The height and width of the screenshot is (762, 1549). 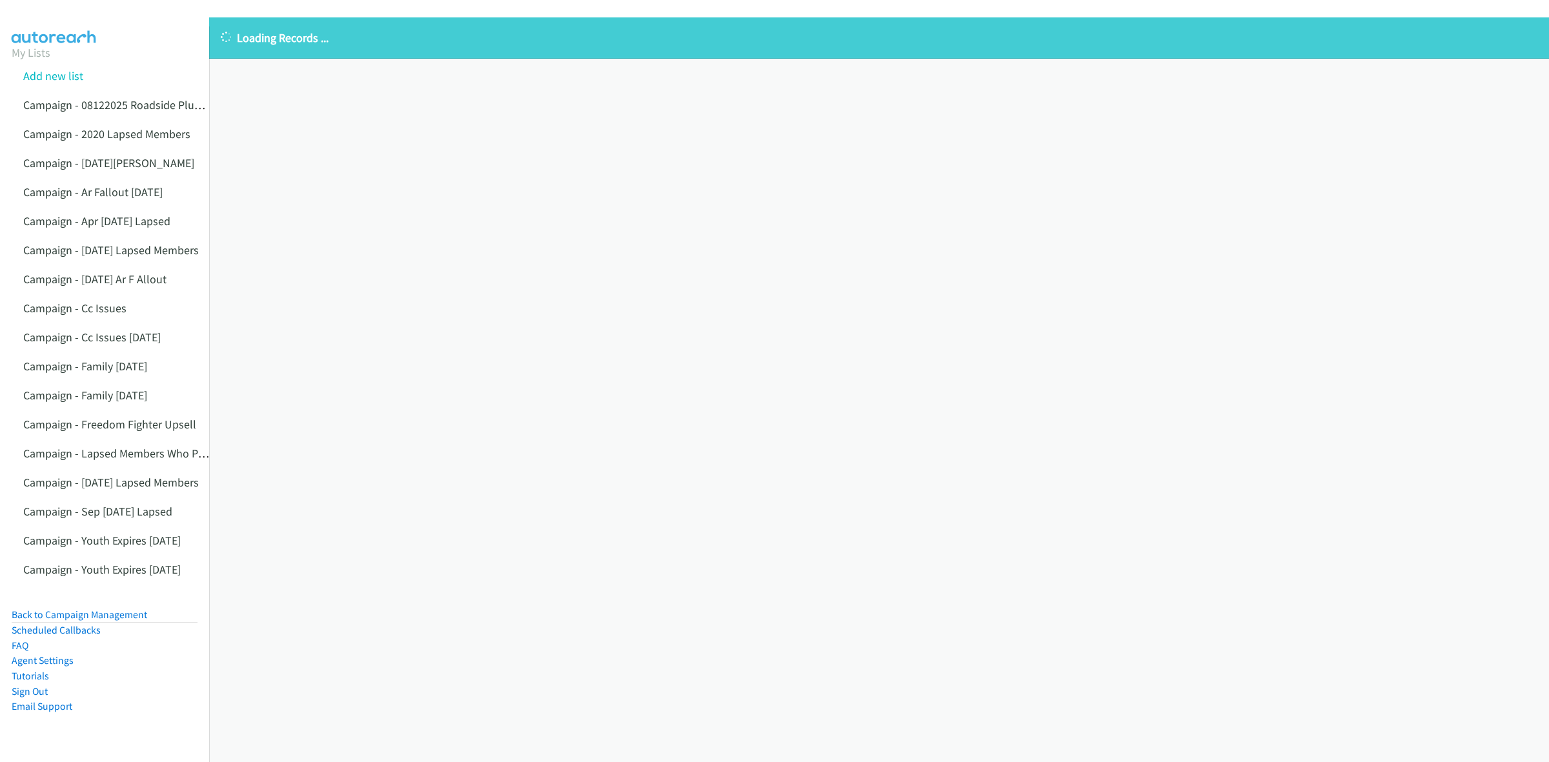 I want to click on a: Tutorials, so click(x=30, y=676).